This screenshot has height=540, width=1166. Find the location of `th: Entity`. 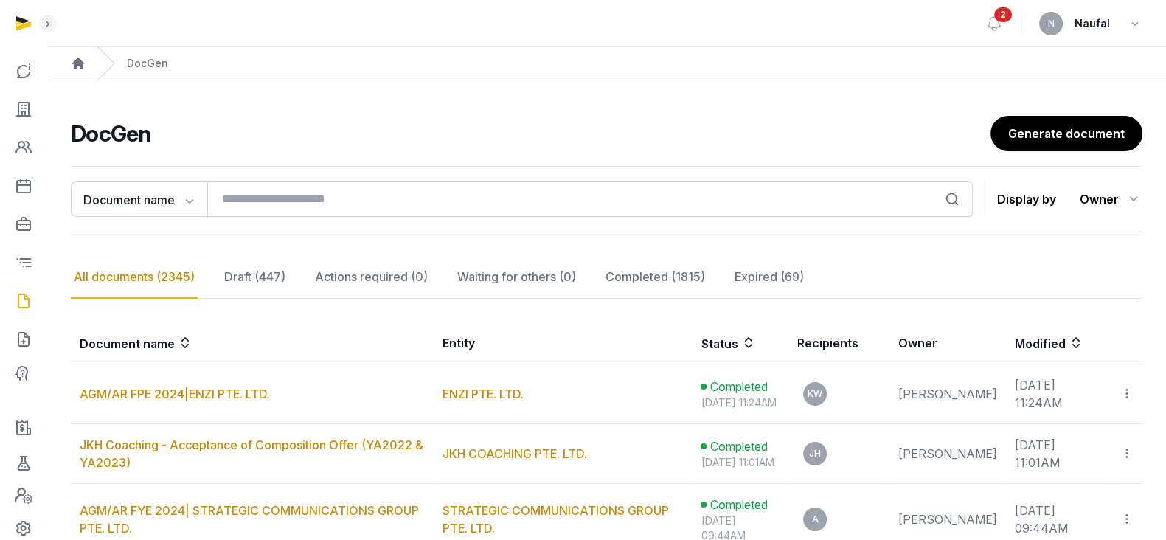

th: Entity is located at coordinates (563, 343).